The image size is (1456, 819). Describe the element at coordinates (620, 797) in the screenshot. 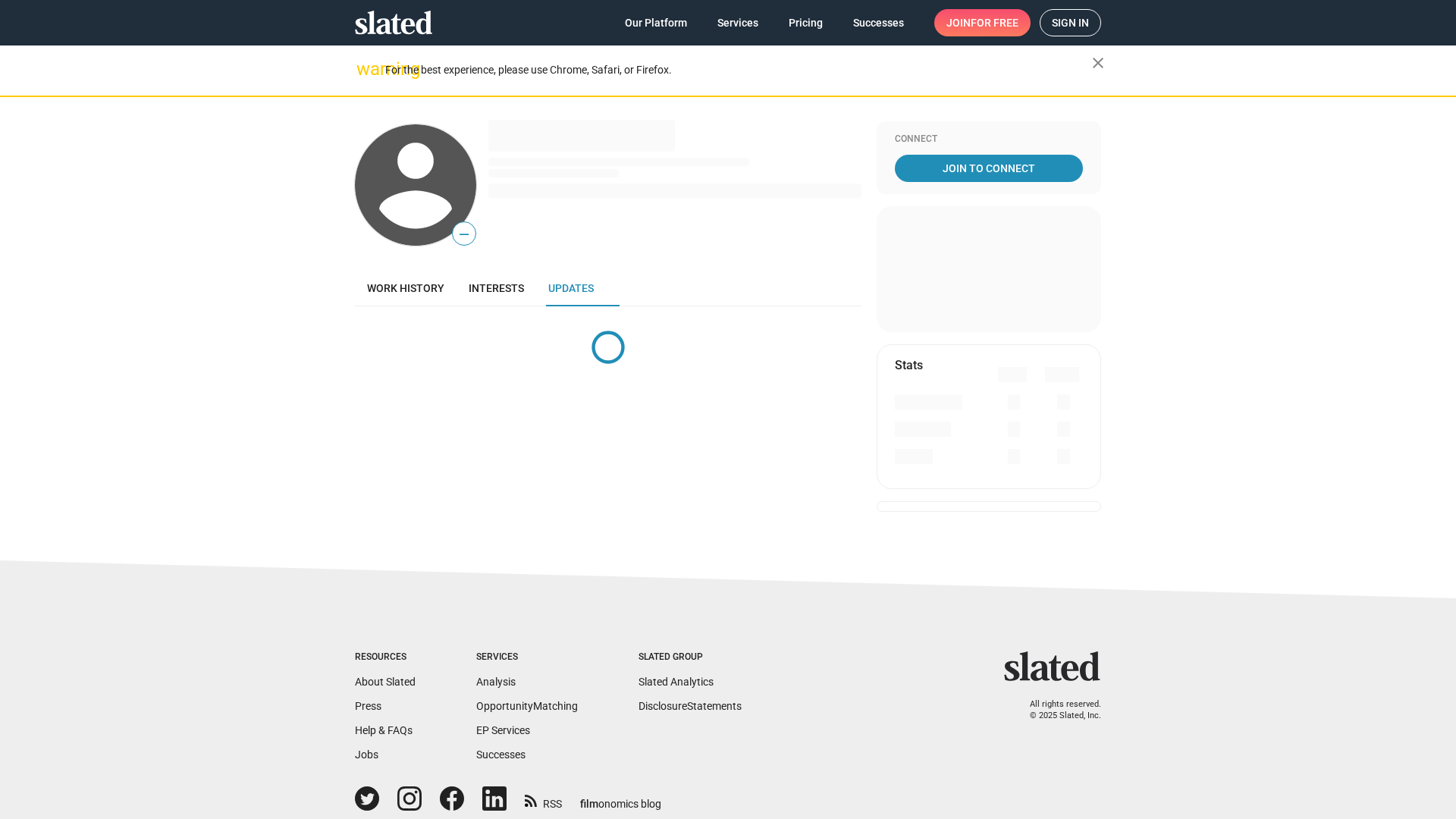

I see `a: filmonomics blog` at that location.